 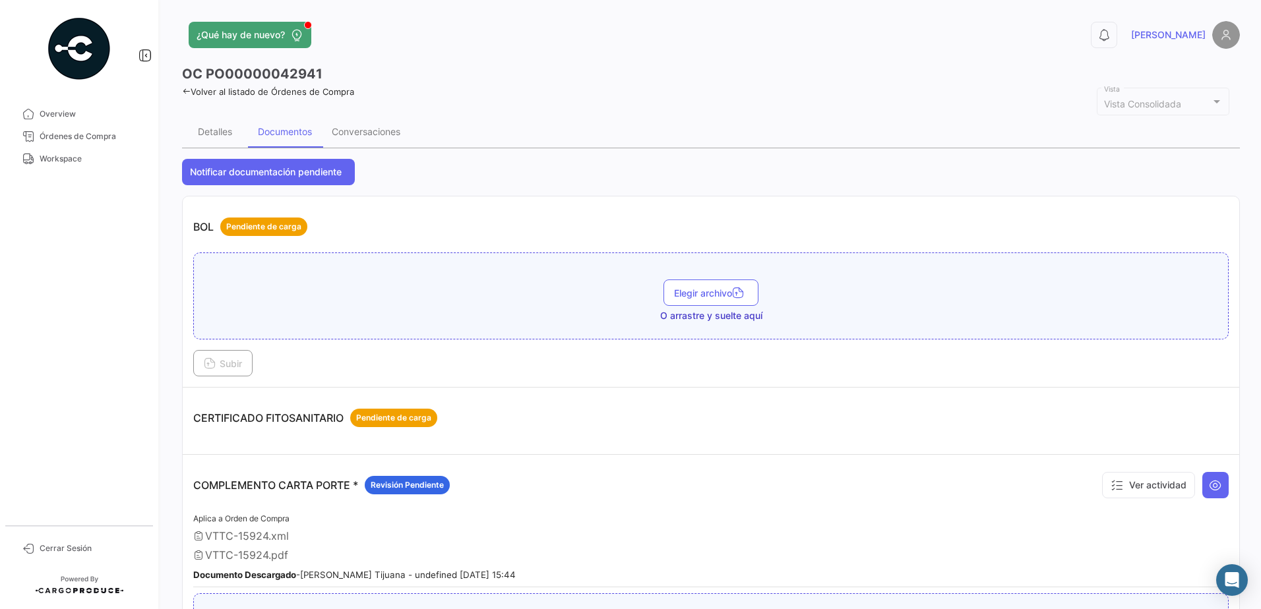 What do you see at coordinates (1226, 35) in the screenshot?
I see `img: placeholder-user.png` at bounding box center [1226, 35].